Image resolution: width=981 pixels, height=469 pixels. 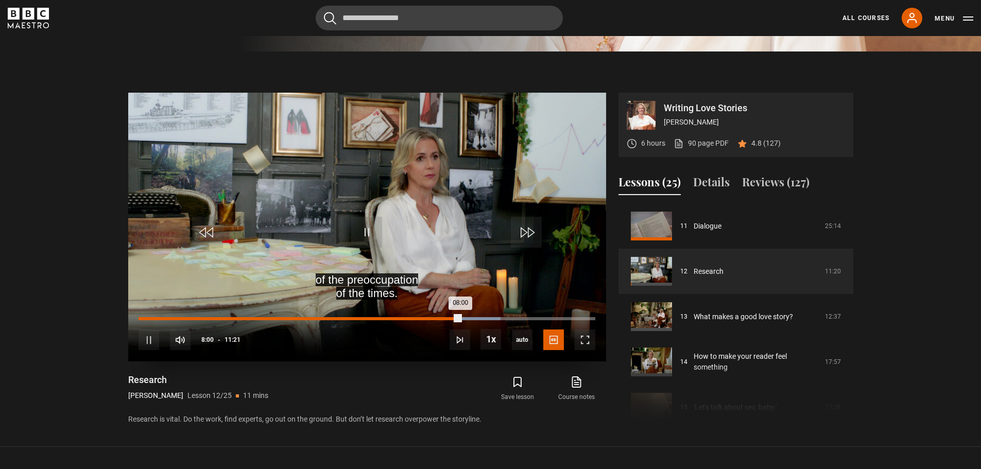 What do you see at coordinates (28, 18) in the screenshot?
I see `a: BBC Maestro` at bounding box center [28, 18].